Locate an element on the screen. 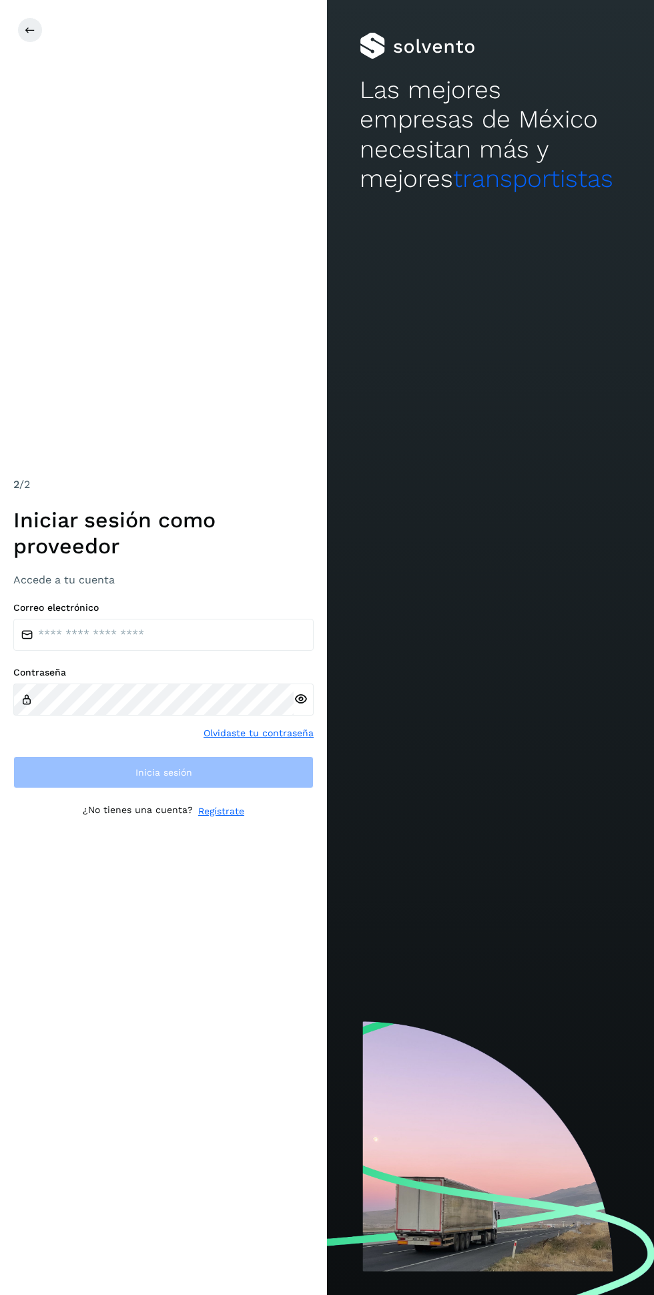 This screenshot has width=654, height=1295. a: Regístrate is located at coordinates (221, 811).